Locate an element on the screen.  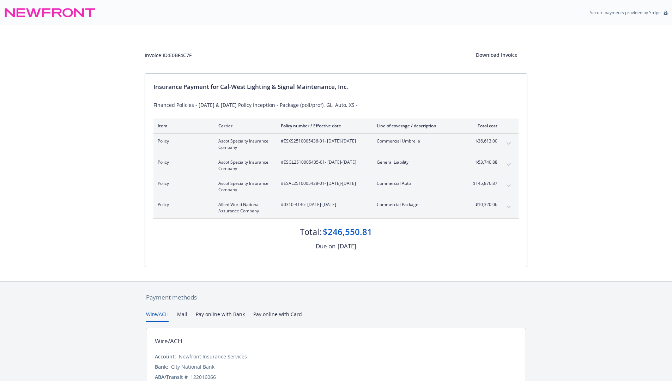
span: Allied World National Assurance Company is located at coordinates (244, 208).